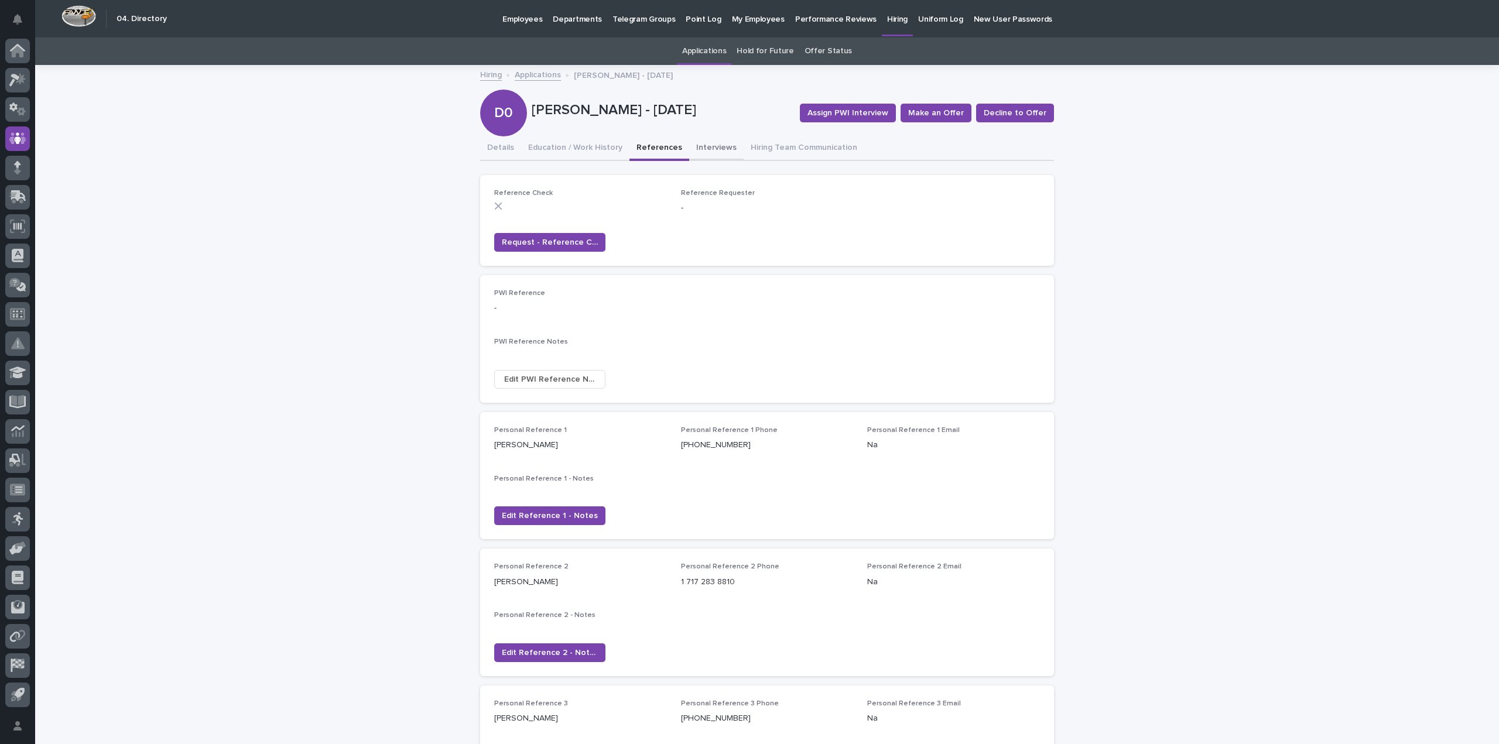 The height and width of the screenshot is (744, 1499). I want to click on button: Education / Work History, so click(575, 149).